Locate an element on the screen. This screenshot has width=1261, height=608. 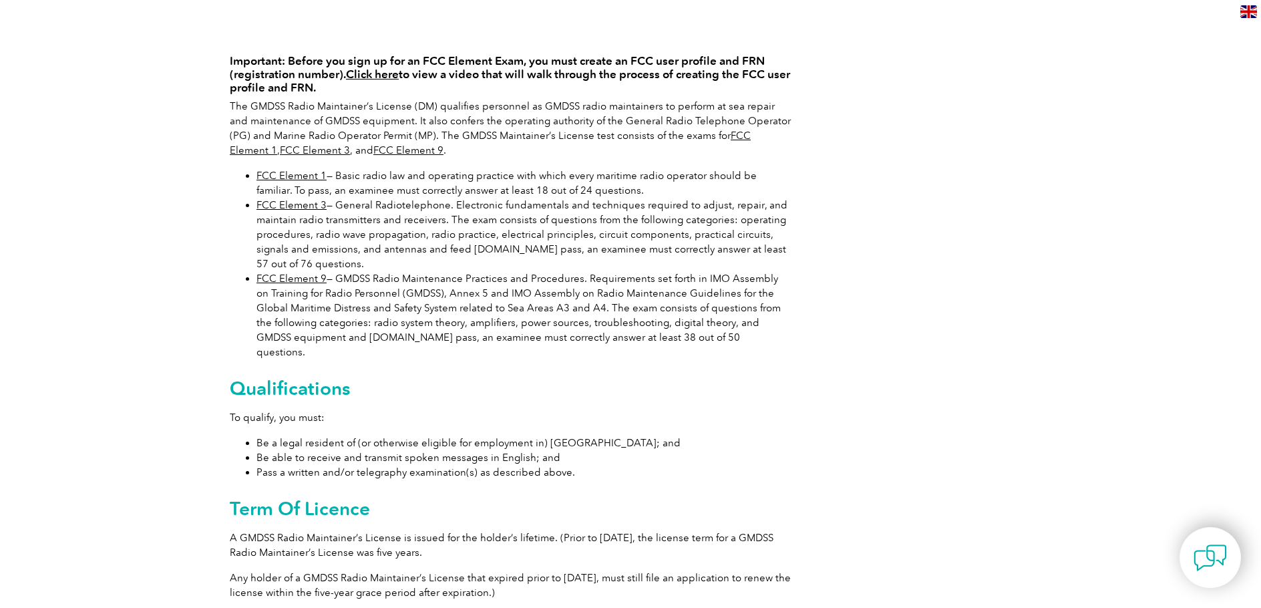
h2: Term Of Licence is located at coordinates (510, 508).